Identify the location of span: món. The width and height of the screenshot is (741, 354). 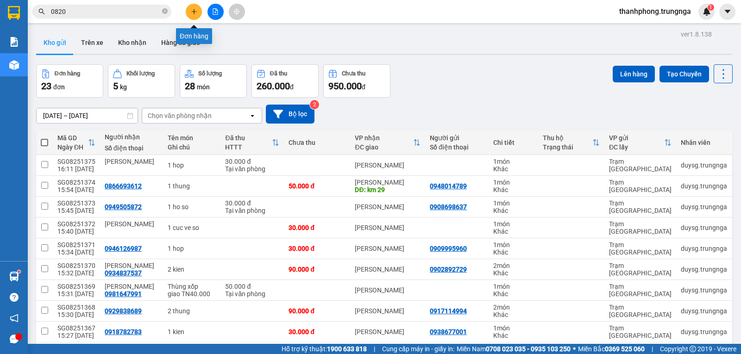
(203, 87).